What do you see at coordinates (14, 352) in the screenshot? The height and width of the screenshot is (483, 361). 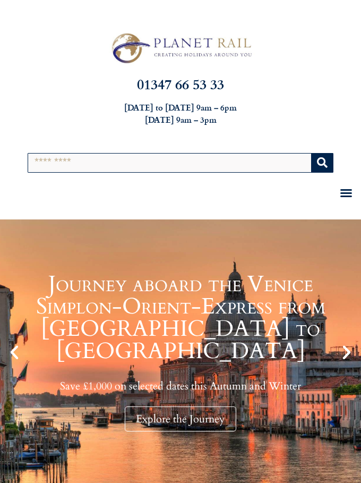 I see `div: Previous slide` at bounding box center [14, 352].